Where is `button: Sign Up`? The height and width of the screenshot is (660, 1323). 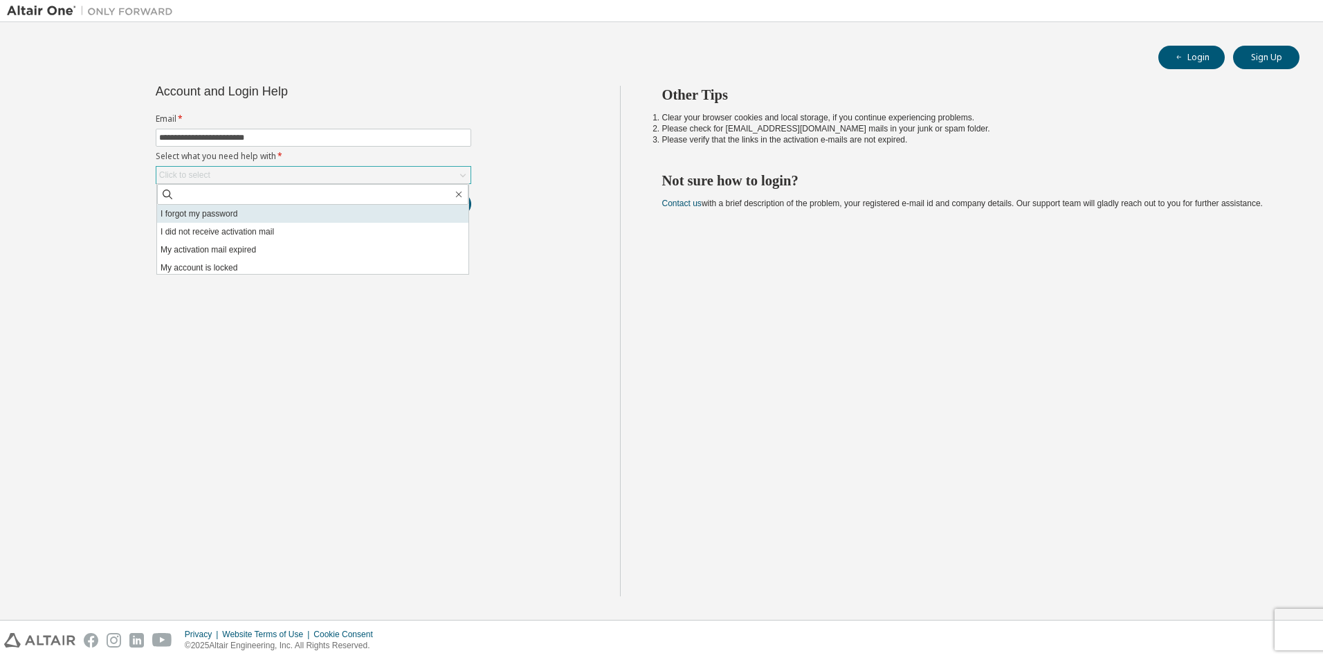
button: Sign Up is located at coordinates (1266, 57).